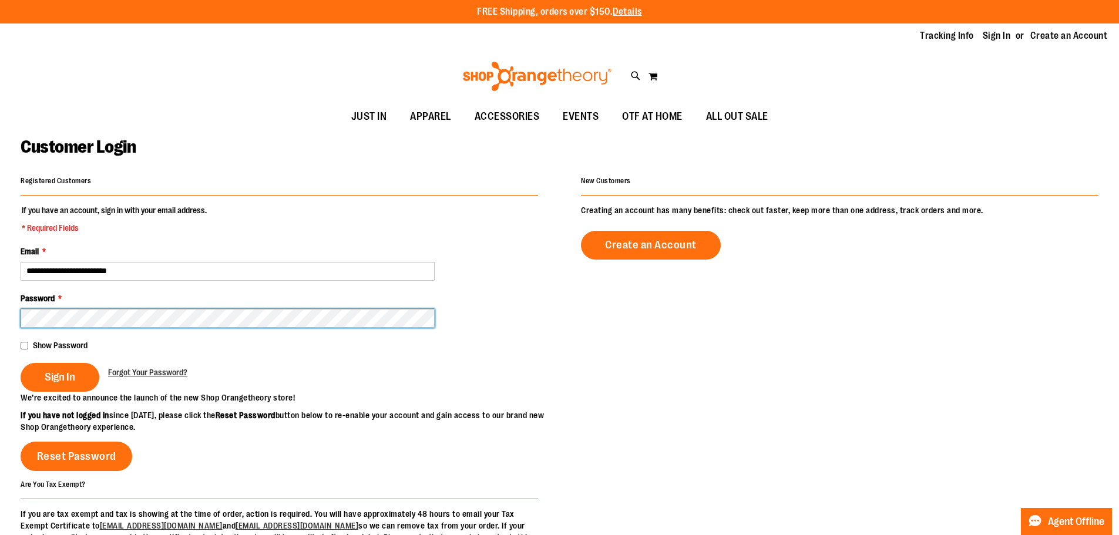 The width and height of the screenshot is (1119, 535). I want to click on span: Customer Login, so click(78, 147).